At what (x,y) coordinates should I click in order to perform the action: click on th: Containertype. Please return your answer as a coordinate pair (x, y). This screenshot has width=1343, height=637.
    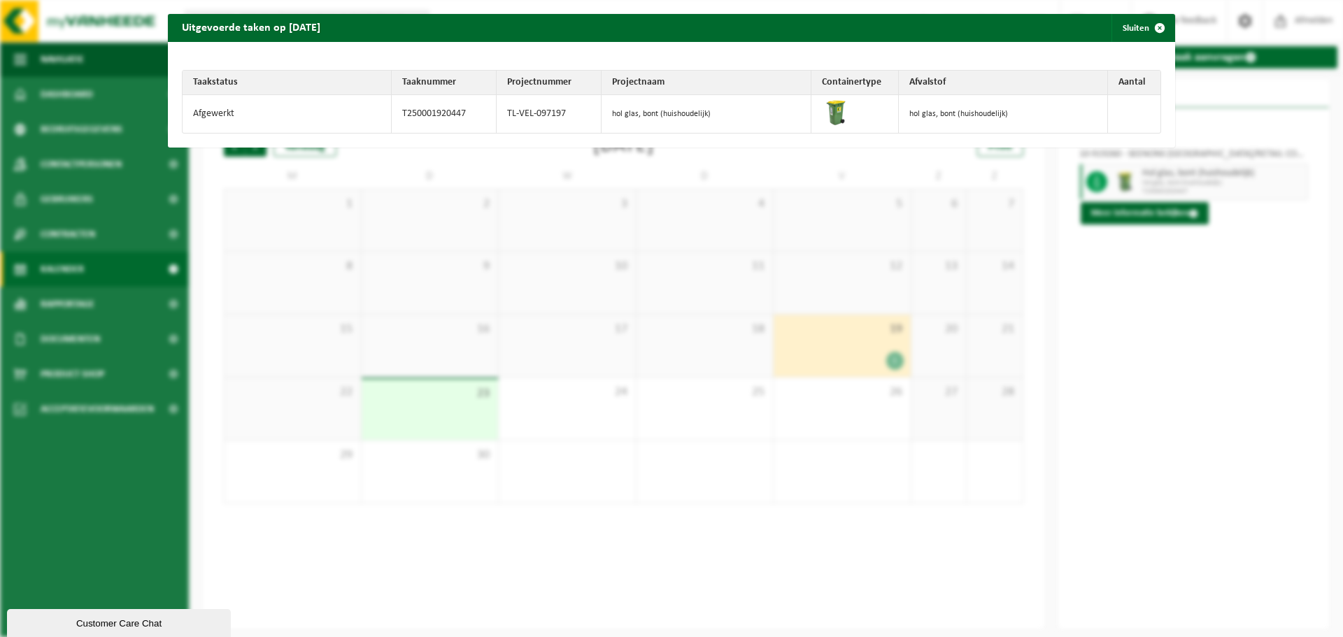
    Looking at the image, I should click on (855, 83).